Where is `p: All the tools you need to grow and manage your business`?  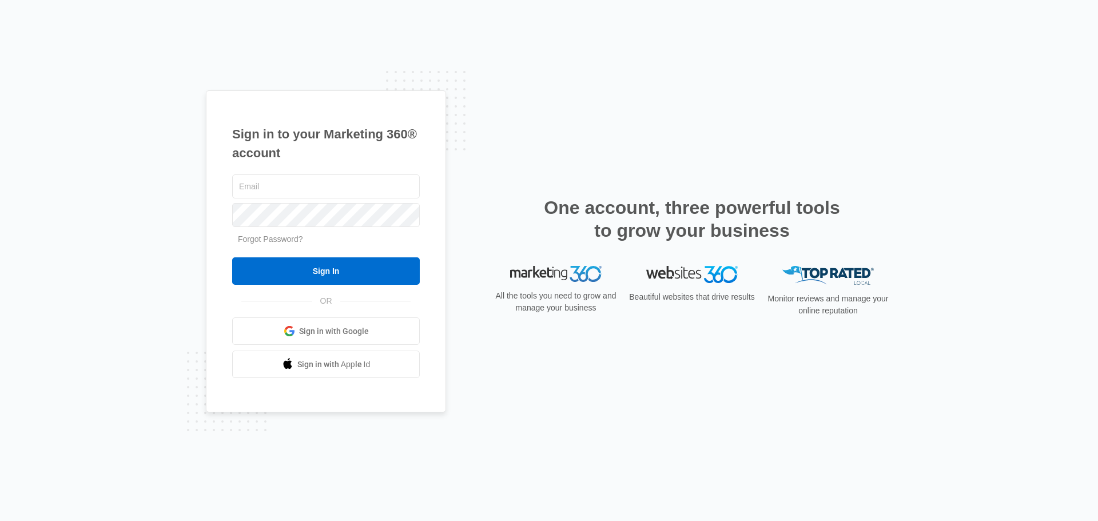
p: All the tools you need to grow and manage your business is located at coordinates (556, 302).